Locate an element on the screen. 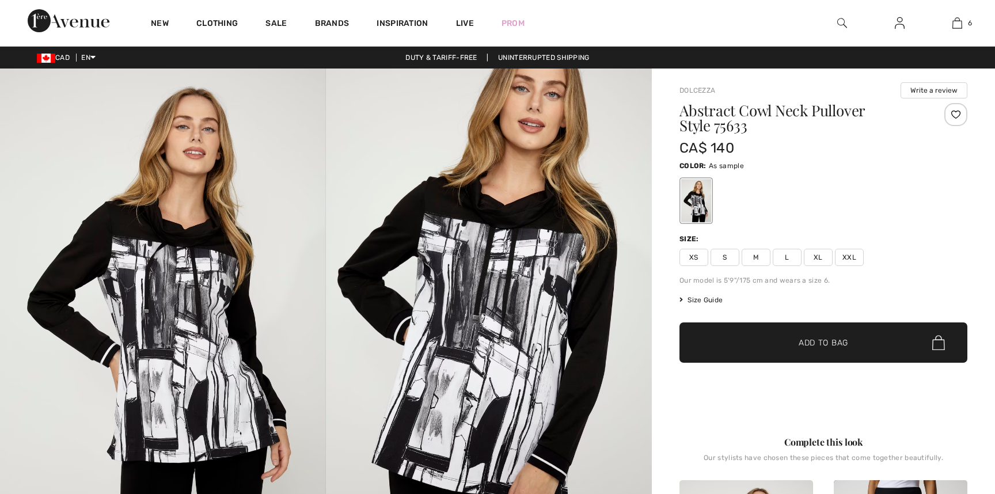 This screenshot has height=494, width=995. span: S is located at coordinates (725, 257).